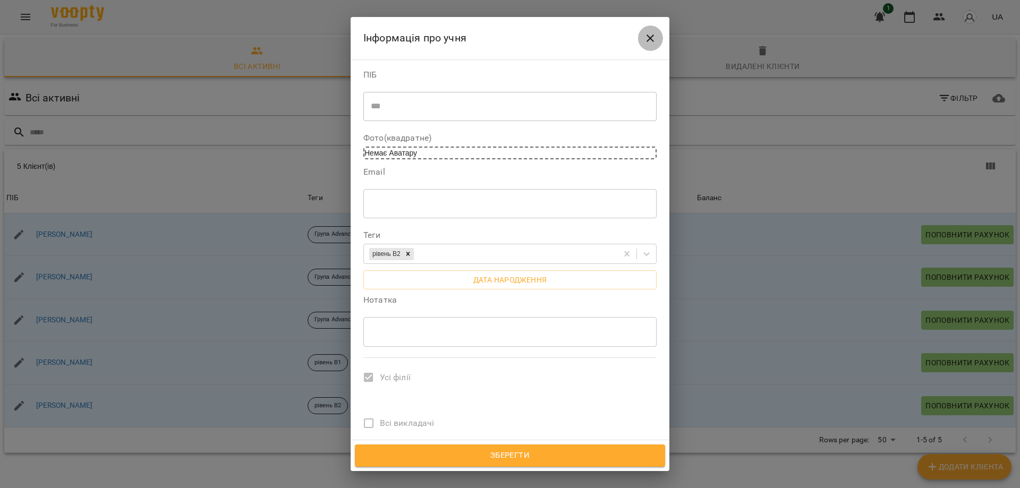  What do you see at coordinates (510, 300) in the screenshot?
I see `label: Нотатка` at bounding box center [510, 300].